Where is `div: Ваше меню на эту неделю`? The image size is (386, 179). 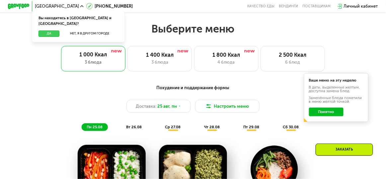 div: Ваше меню на эту неделю is located at coordinates (337, 81).